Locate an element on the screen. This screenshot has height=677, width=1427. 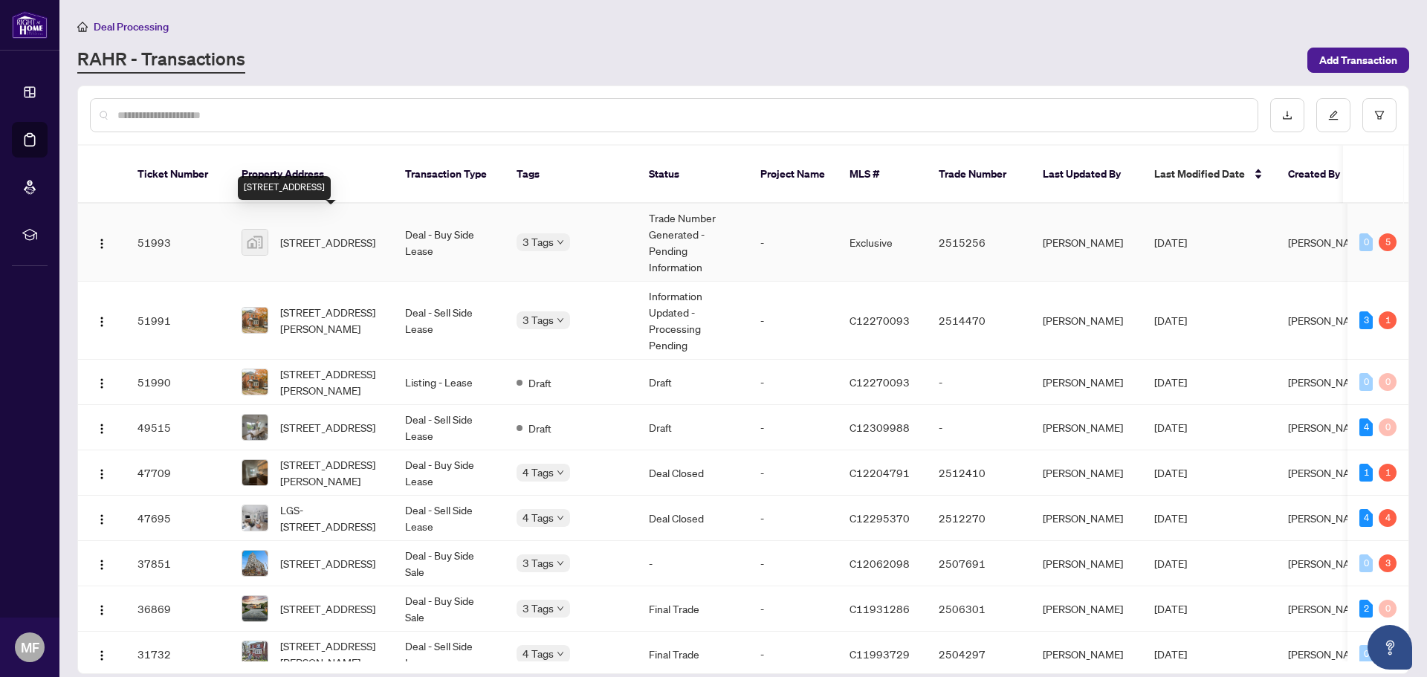
span: Add Transaction is located at coordinates (1358, 60).